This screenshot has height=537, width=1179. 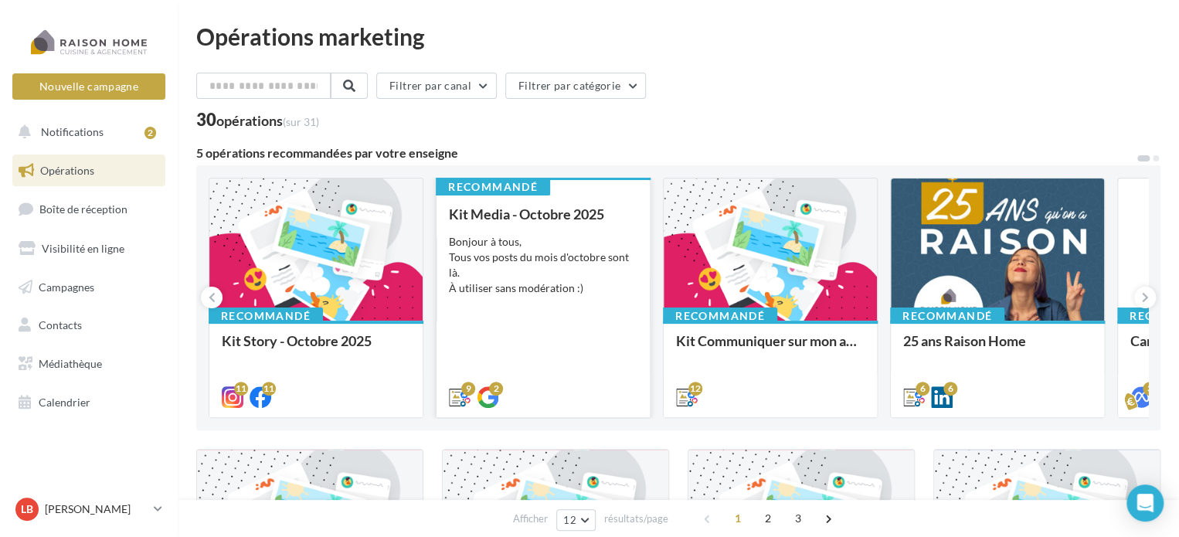 I want to click on div: Opérations marketing, so click(x=678, y=36).